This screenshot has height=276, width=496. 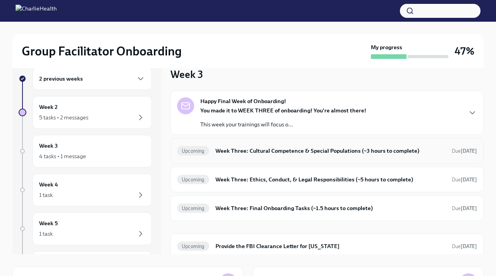 I want to click on p: This week your trainings will focus o..., so click(x=283, y=124).